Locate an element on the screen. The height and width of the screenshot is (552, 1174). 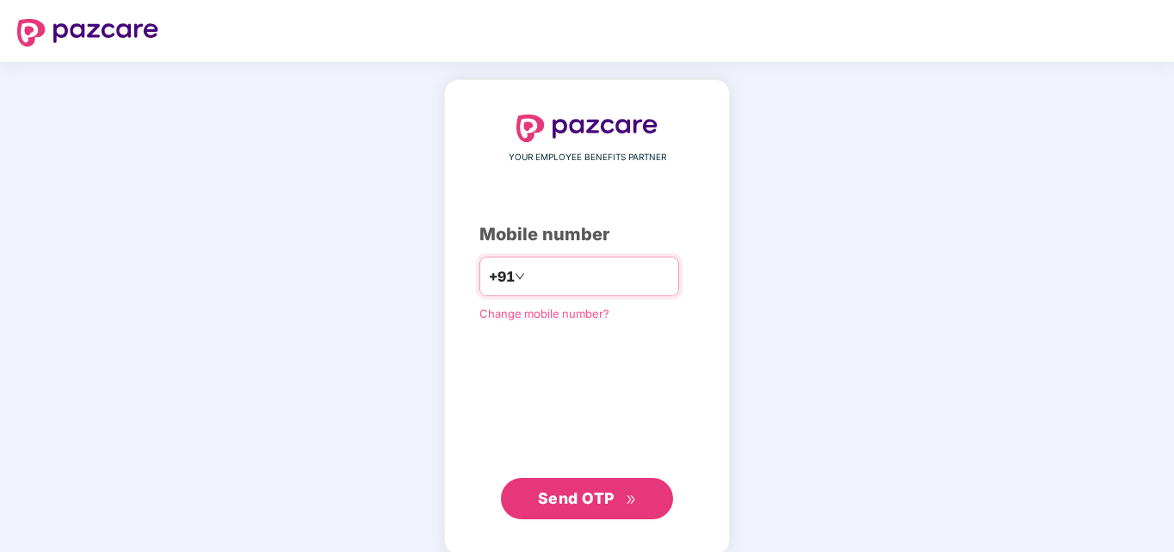
span: Change mobile number? is located at coordinates (544, 313).